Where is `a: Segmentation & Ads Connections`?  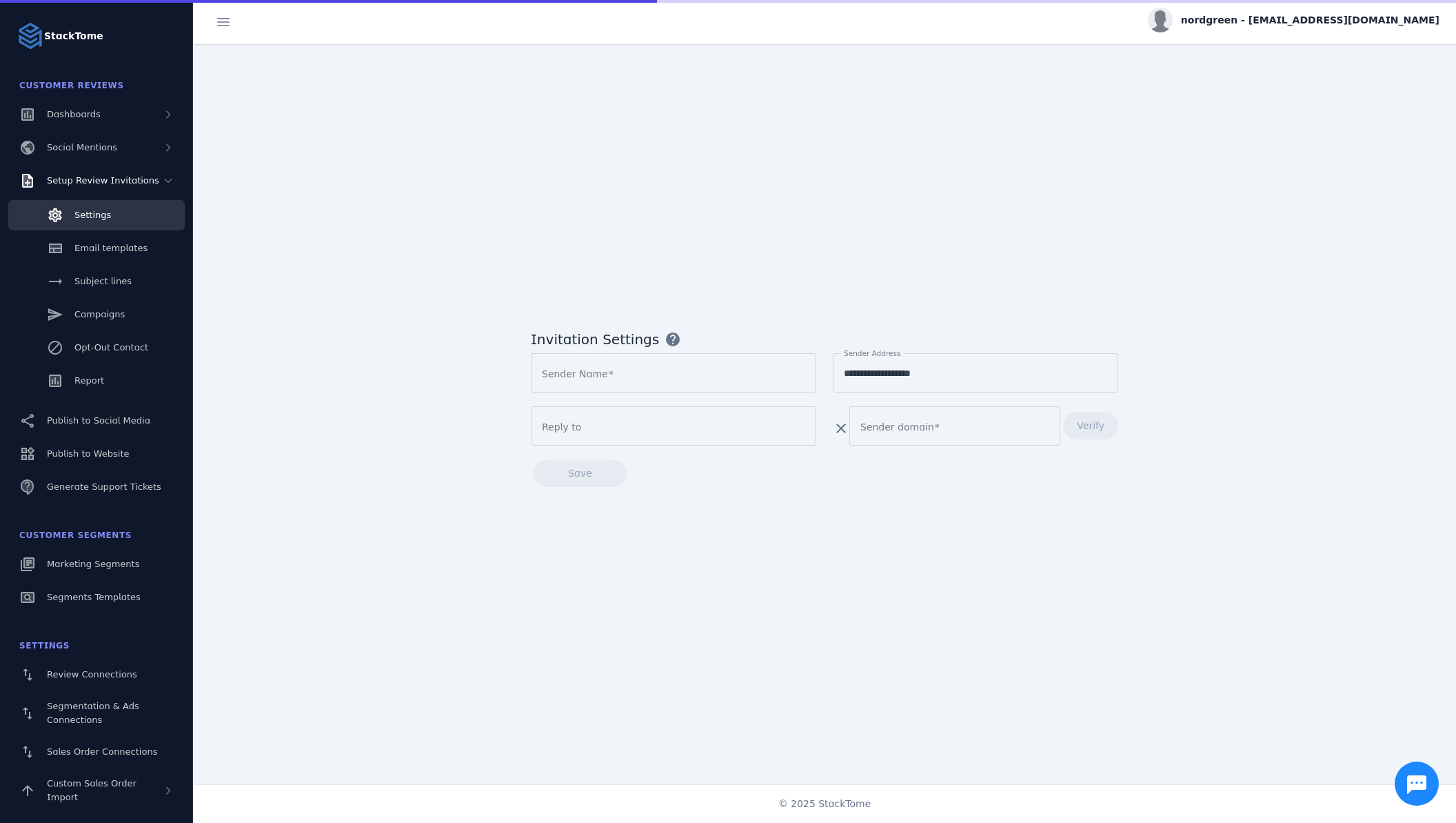
a: Segmentation & Ads Connections is located at coordinates (96, 713).